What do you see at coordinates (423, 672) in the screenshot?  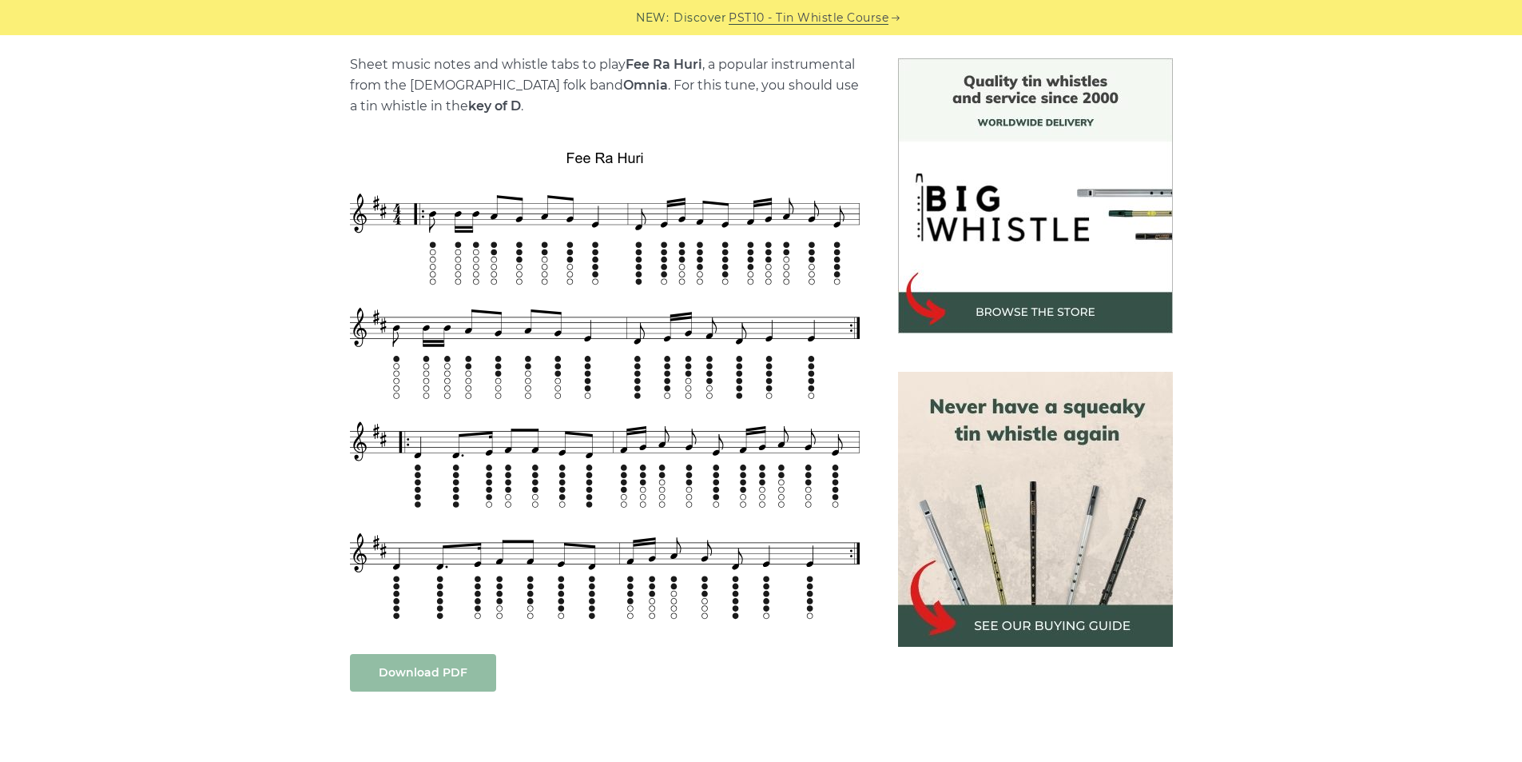 I see `a: Download PDF` at bounding box center [423, 672].